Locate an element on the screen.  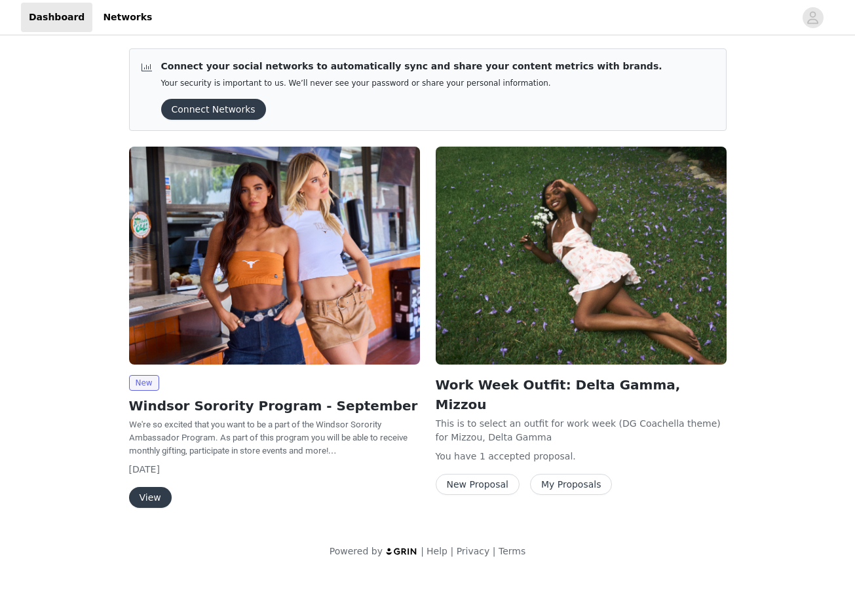
span: New is located at coordinates (144, 383).